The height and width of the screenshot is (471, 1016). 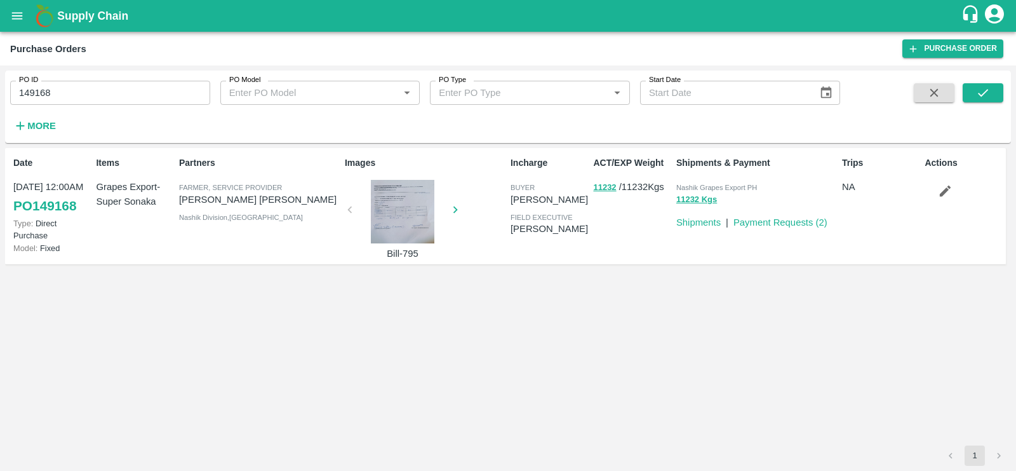 What do you see at coordinates (725, 93) in the screenshot?
I see `input: Start Date` at bounding box center [725, 93].